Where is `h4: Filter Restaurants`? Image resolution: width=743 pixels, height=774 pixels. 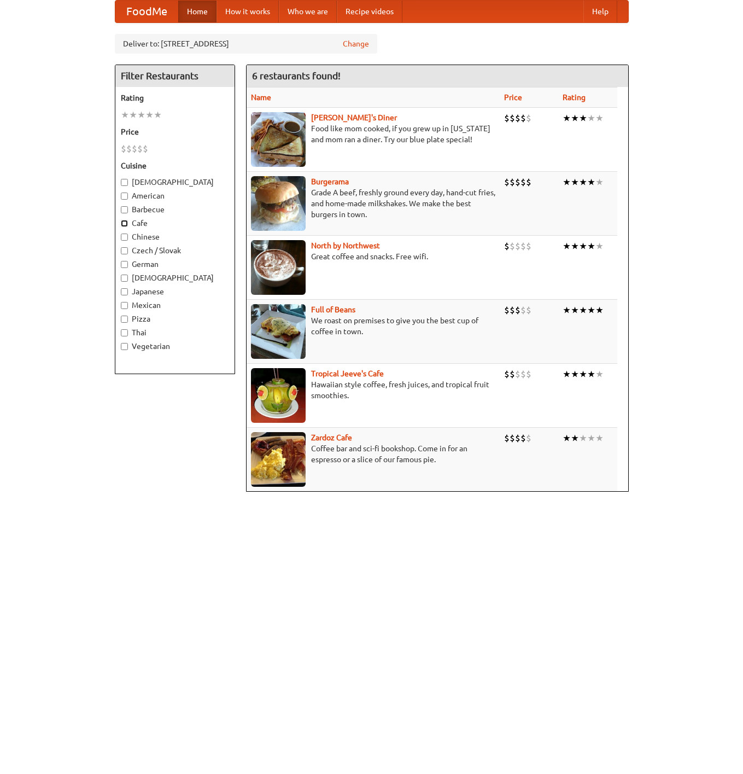 h4: Filter Restaurants is located at coordinates (175, 76).